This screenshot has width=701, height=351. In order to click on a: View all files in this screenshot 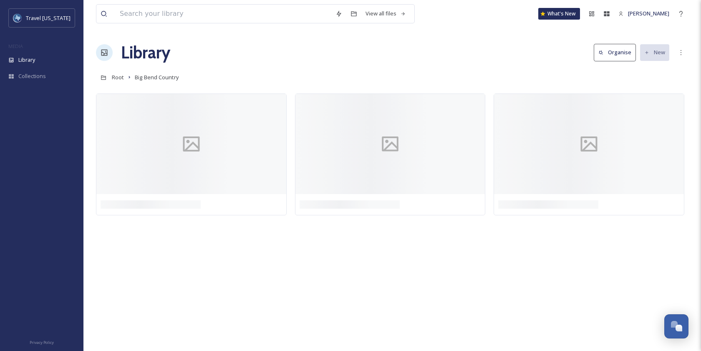, I will do `click(386, 13)`.